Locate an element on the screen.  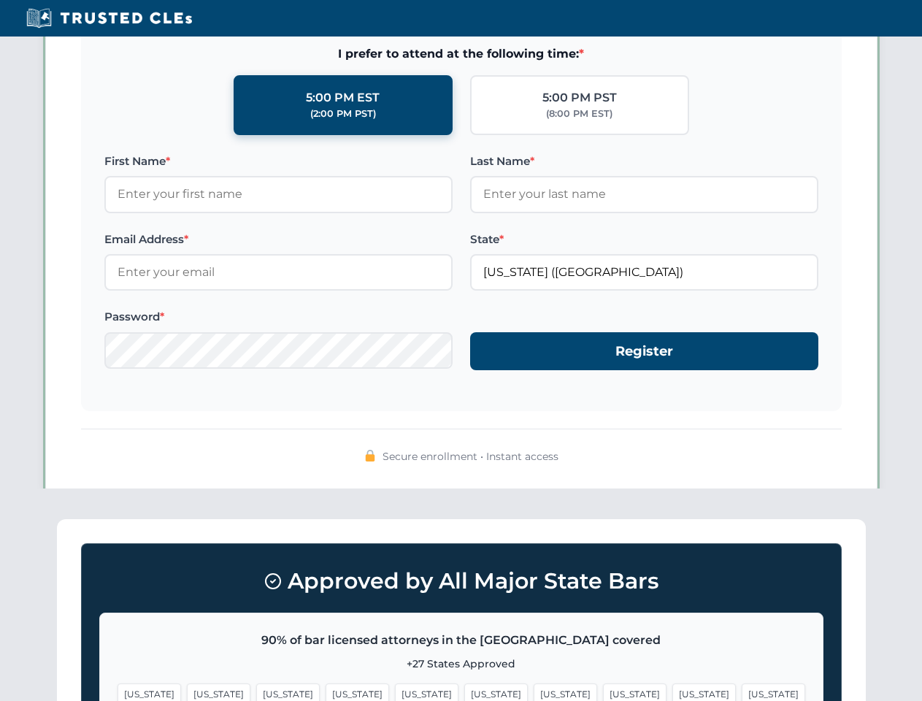
button: Register is located at coordinates (644, 351).